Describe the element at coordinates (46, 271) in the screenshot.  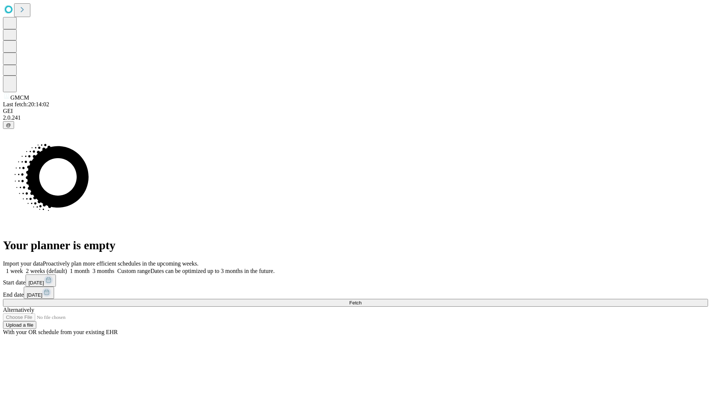
I see `span: 2 weeks (default)` at that location.